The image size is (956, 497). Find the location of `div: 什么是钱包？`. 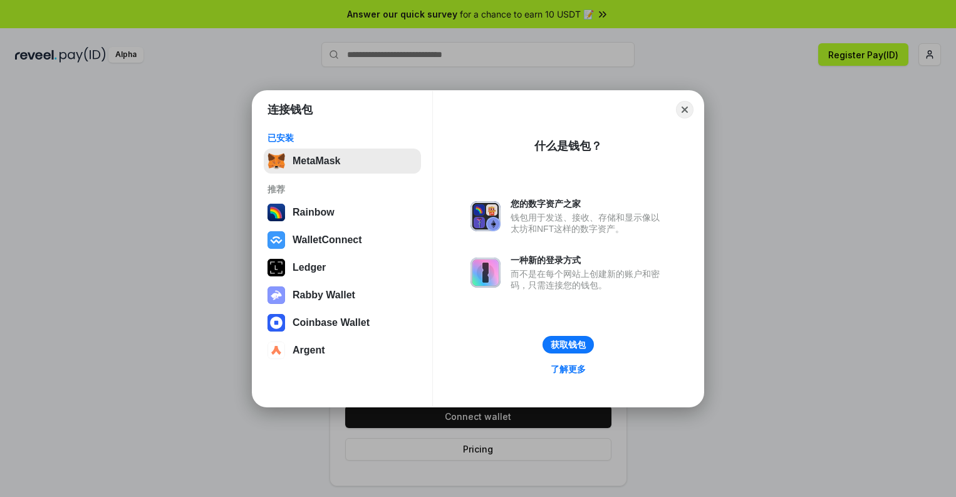

div: 什么是钱包？ is located at coordinates (568, 146).